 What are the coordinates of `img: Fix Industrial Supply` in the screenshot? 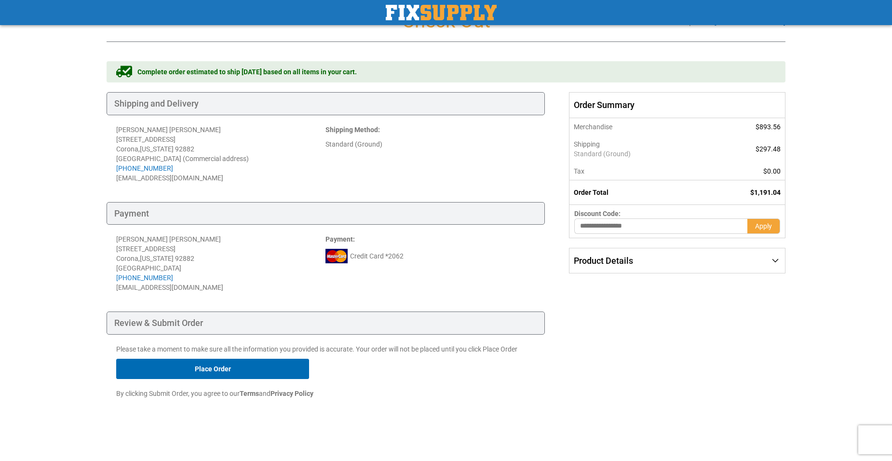 It's located at (441, 13).